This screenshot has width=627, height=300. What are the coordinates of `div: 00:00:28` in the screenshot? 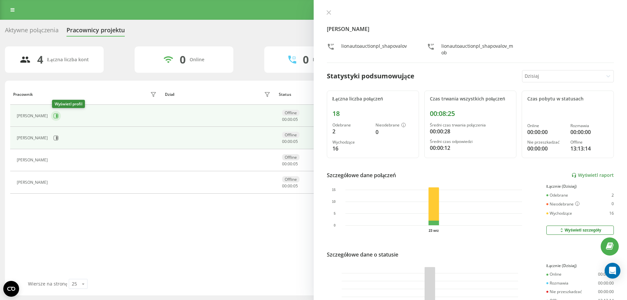 It's located at (470, 131).